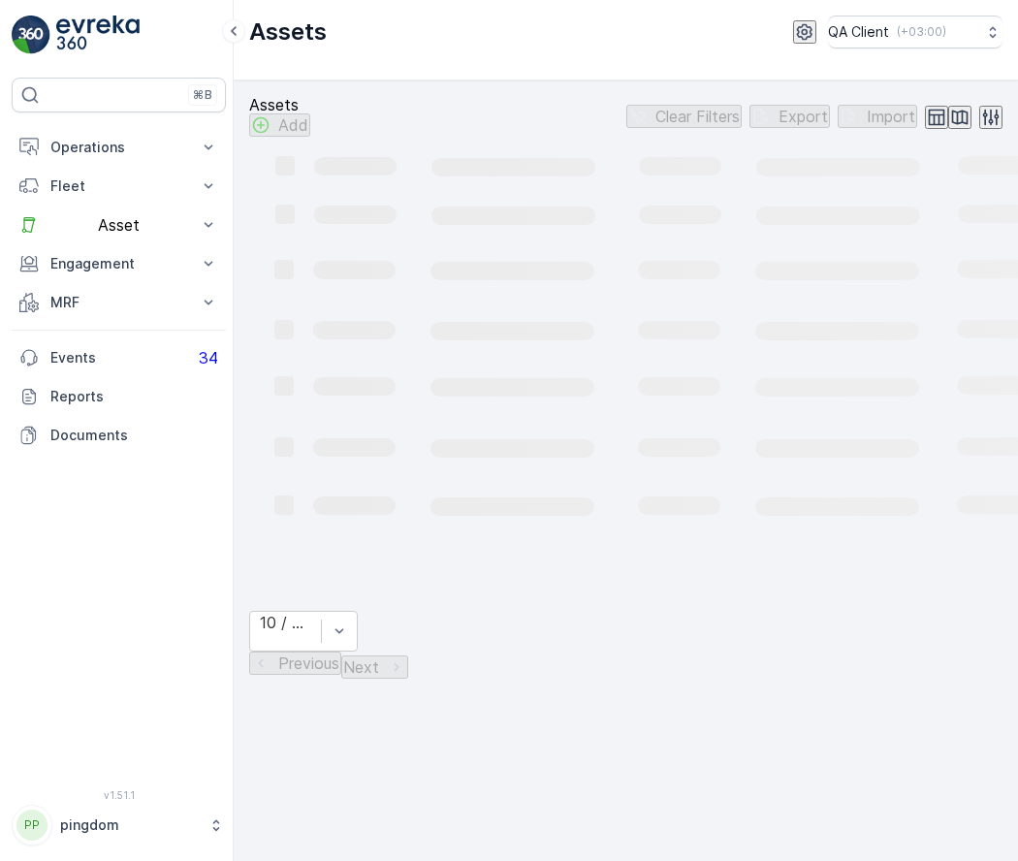 Image resolution: width=1018 pixels, height=861 pixels. I want to click on p: Export, so click(803, 116).